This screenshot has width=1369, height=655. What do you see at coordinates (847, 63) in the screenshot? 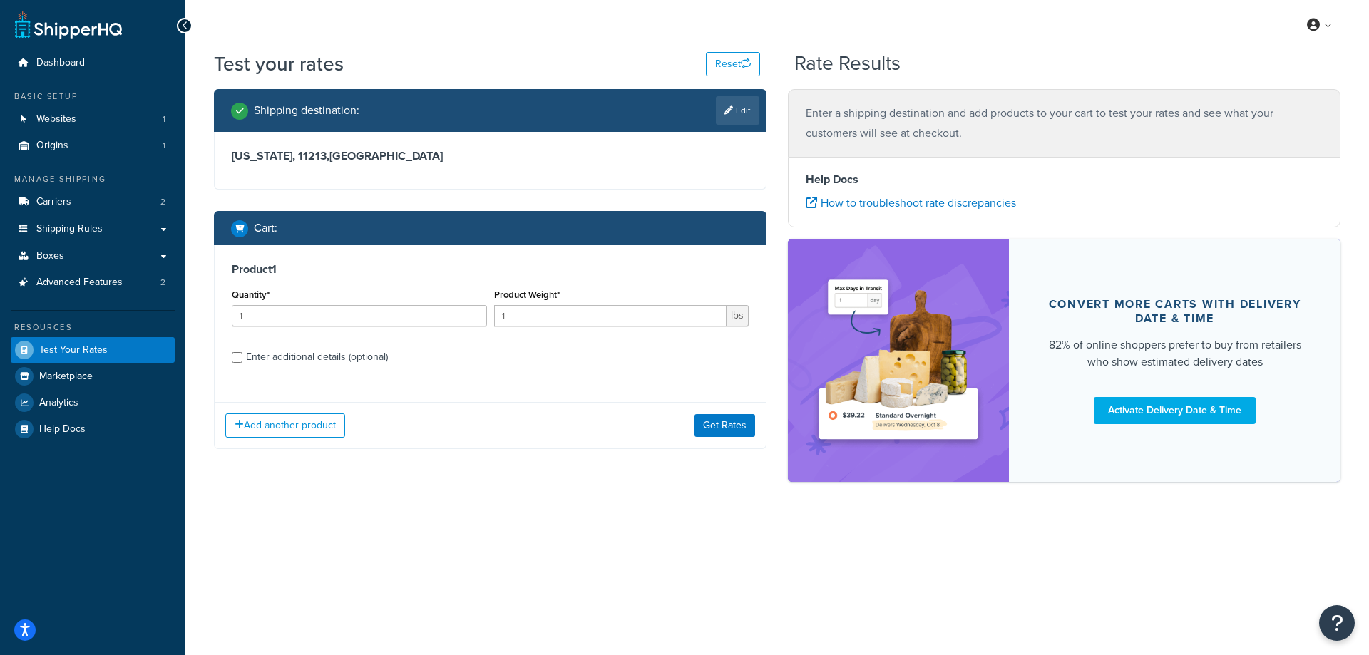
I see `h2: Rate Results` at bounding box center [847, 63].